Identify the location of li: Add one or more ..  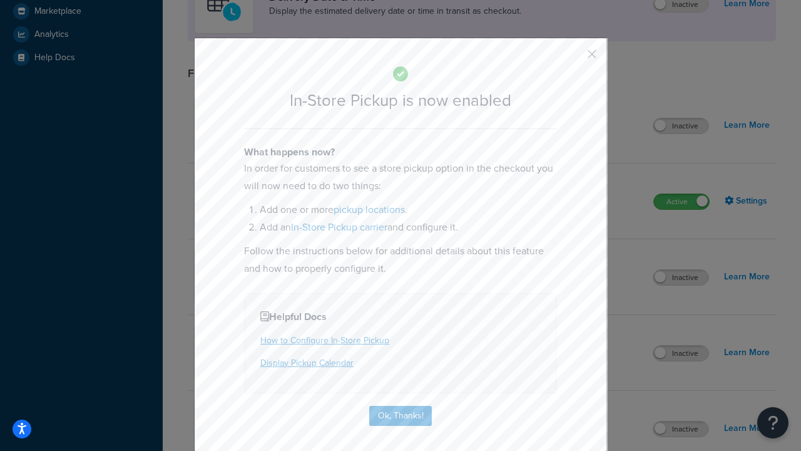
(408, 210).